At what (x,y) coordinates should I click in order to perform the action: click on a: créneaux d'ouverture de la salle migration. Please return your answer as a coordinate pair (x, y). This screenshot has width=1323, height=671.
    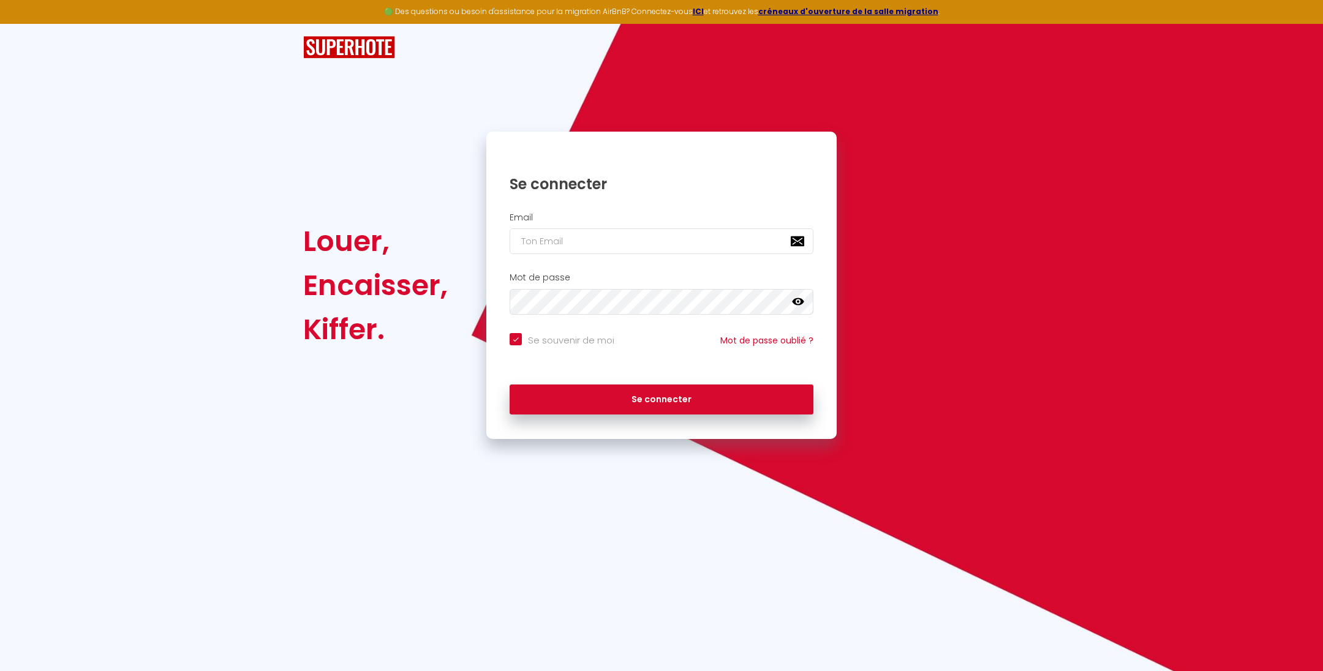
    Looking at the image, I should click on (848, 11).